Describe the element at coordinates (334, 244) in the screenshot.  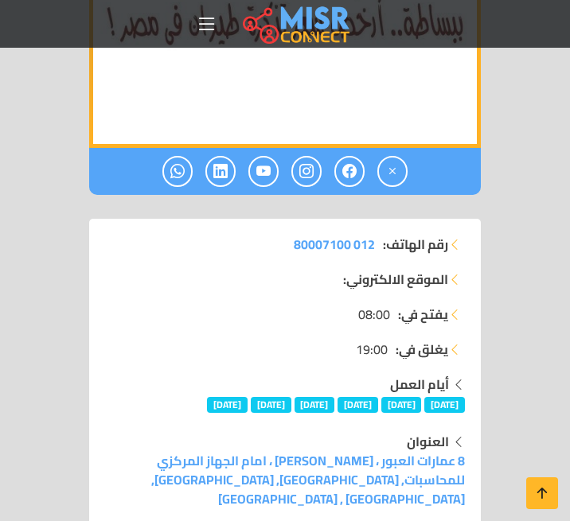
I see `span: 012 80007100` at that location.